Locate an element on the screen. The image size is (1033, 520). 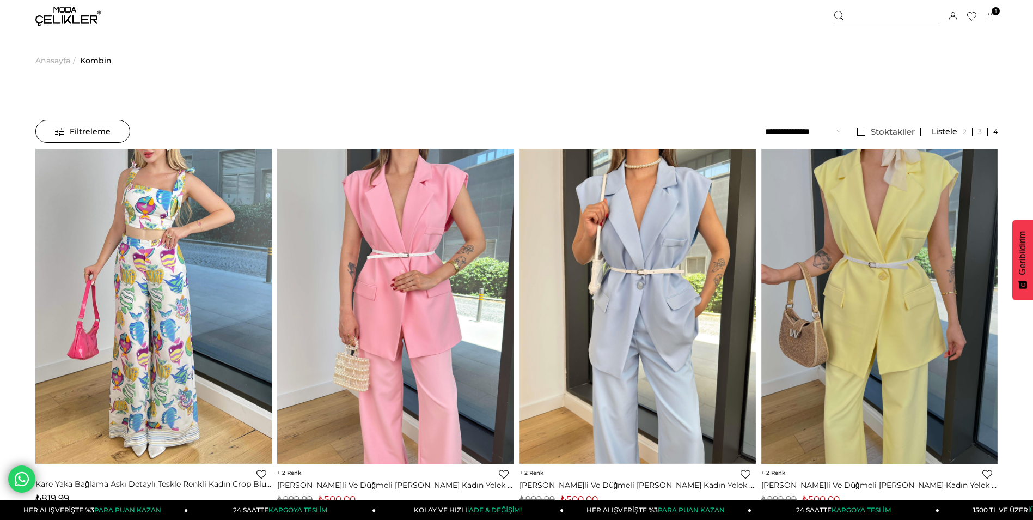
a: Kare Yaka Bağlama Askı Detaylı Teskle Renkli Kadın Crop Bluz 25Y530 is located at coordinates (154, 484).